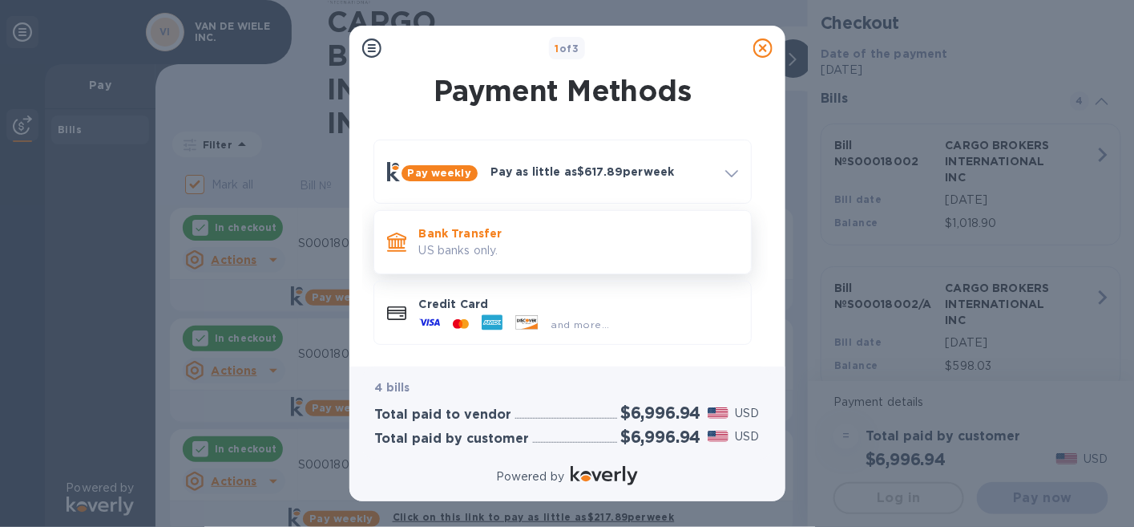  What do you see at coordinates (443, 414) in the screenshot?
I see `h3: Total paid to vendor` at bounding box center [443, 414].